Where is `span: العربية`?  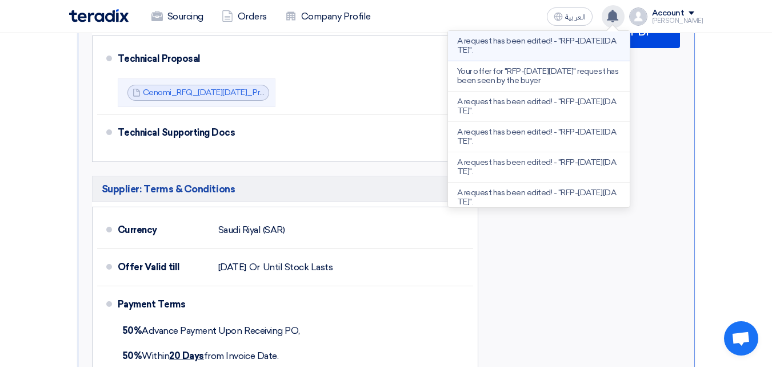 span: العربية is located at coordinates (576, 17).